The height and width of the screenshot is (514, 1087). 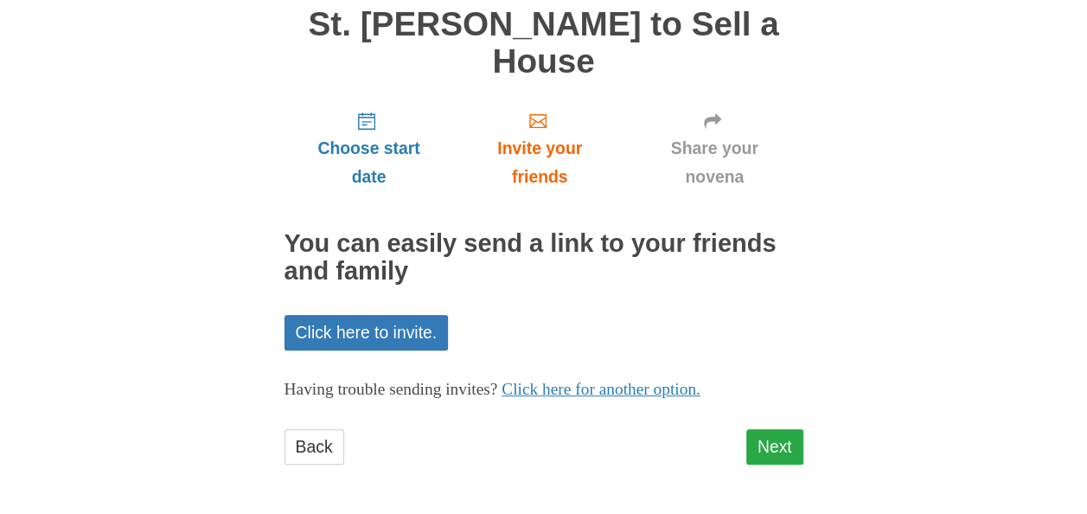 What do you see at coordinates (601, 388) in the screenshot?
I see `a: Click here for another option.` at bounding box center [601, 388].